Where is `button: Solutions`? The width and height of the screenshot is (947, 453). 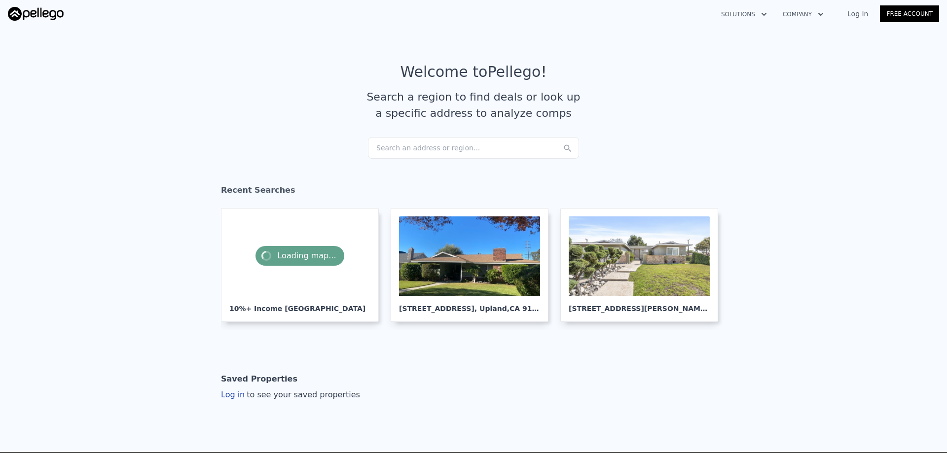 button: Solutions is located at coordinates (744, 14).